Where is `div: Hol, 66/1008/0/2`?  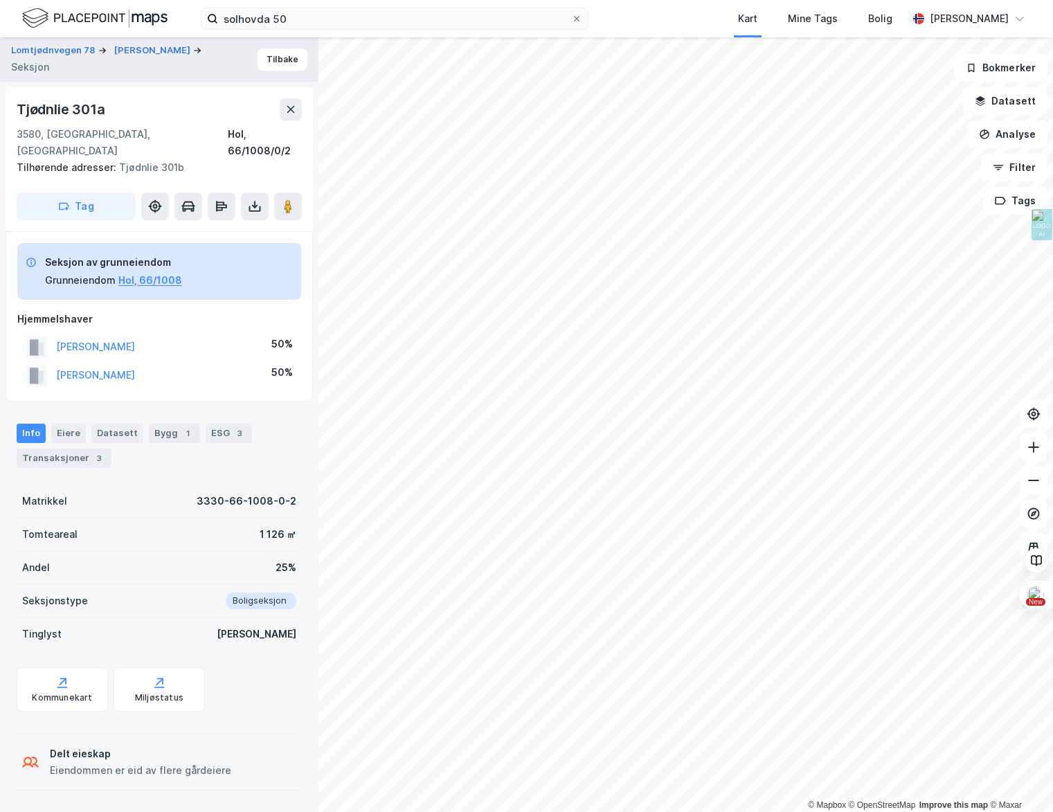 div: Hol, 66/1008/0/2 is located at coordinates (265, 143).